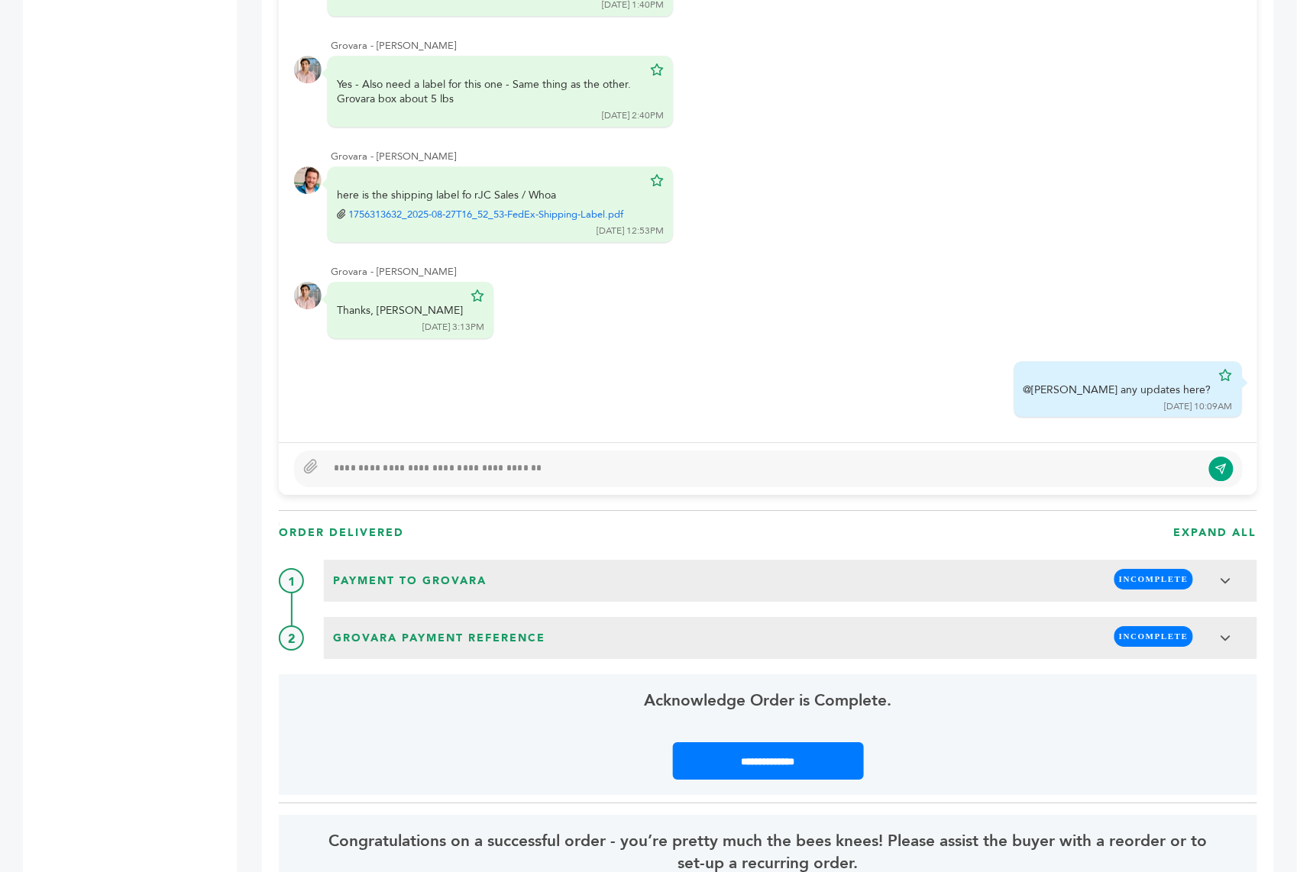 The width and height of the screenshot is (1297, 872). Describe the element at coordinates (341, 533) in the screenshot. I see `h3: ORDER DElIVERED` at that location.